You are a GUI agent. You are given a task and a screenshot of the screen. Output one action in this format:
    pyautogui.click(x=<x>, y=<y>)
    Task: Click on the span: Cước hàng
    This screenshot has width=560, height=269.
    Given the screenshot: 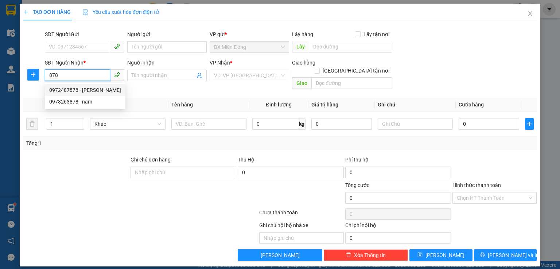 What is the action you would take?
    pyautogui.click(x=471, y=105)
    